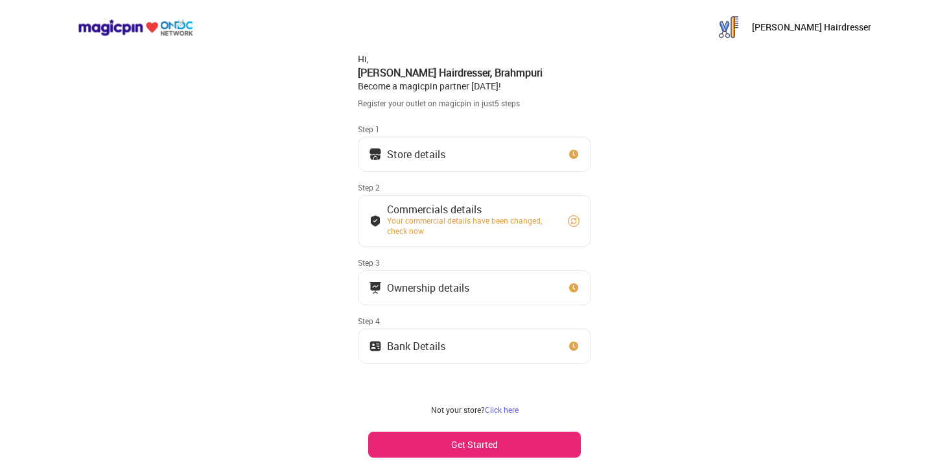 The image size is (949, 468). Describe the element at coordinates (136, 27) in the screenshot. I see `img: ondc-logo-new-small.8a59708e.svg` at that location.